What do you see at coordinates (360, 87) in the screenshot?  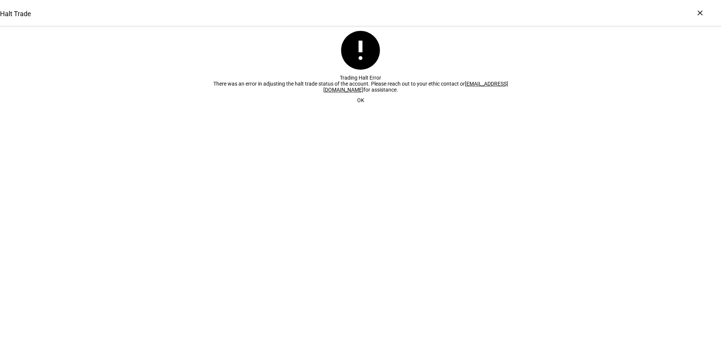 I see `div: There was an error in adjusting the halt trade status of the account. Please reach out to your et...` at bounding box center [360, 87].